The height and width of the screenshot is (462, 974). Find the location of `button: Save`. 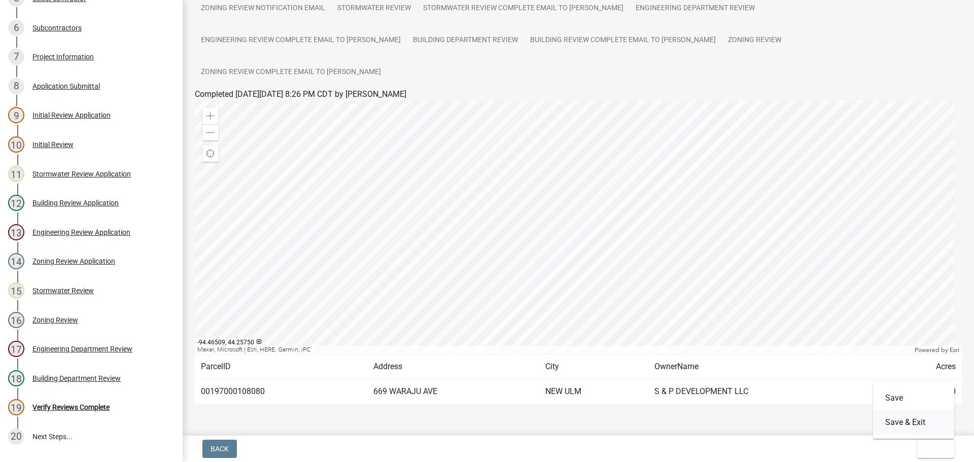

button: Save is located at coordinates (914, 398).